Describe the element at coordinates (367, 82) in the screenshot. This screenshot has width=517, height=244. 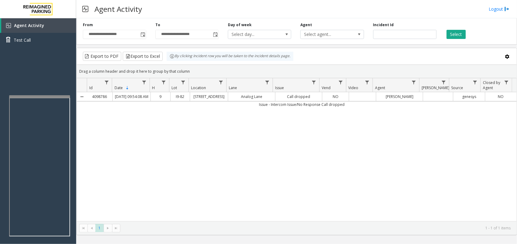
I see `a: Video Filter Menu` at that location.